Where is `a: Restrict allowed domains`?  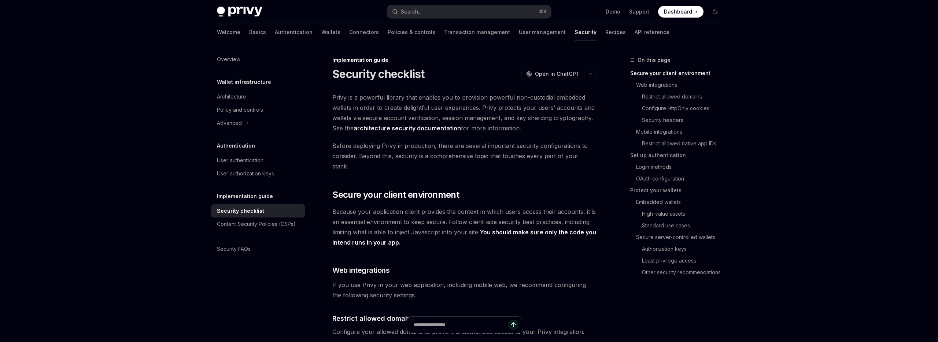
a: Restrict allowed domains is located at coordinates (679, 97).